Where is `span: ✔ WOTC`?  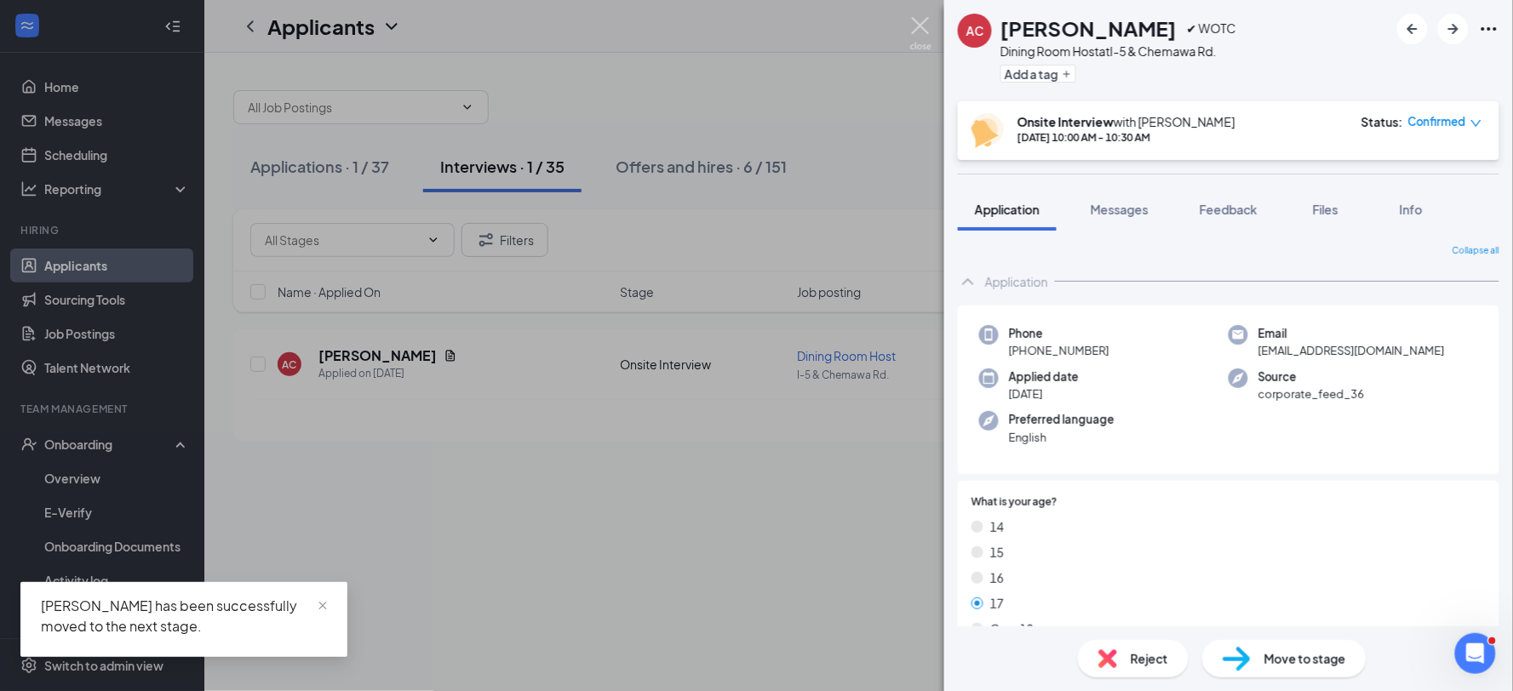 span: ✔ WOTC is located at coordinates (1212, 28).